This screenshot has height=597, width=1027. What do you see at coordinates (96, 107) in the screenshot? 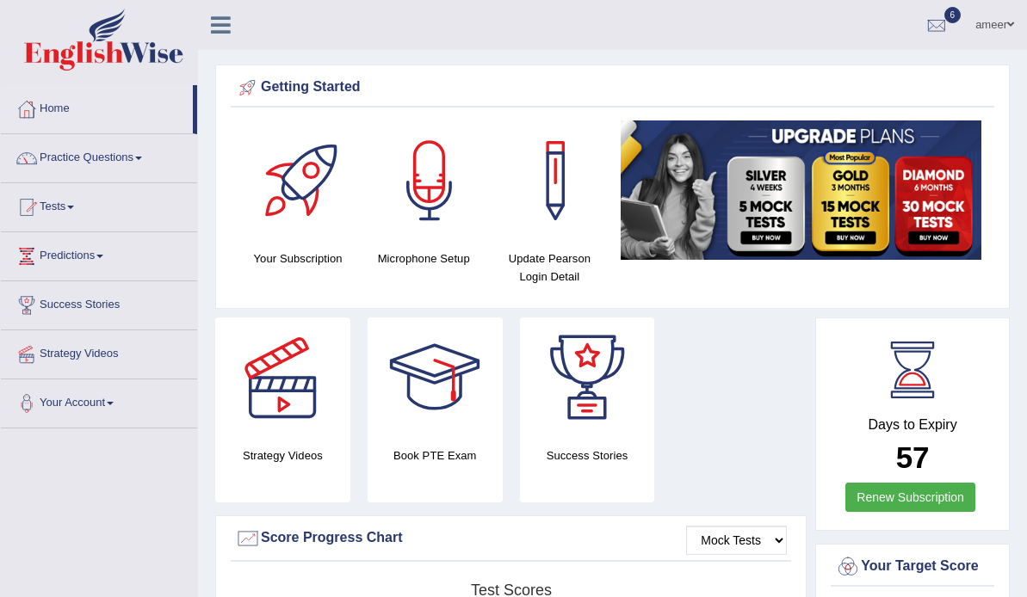
I see `a: Home` at bounding box center [96, 107].